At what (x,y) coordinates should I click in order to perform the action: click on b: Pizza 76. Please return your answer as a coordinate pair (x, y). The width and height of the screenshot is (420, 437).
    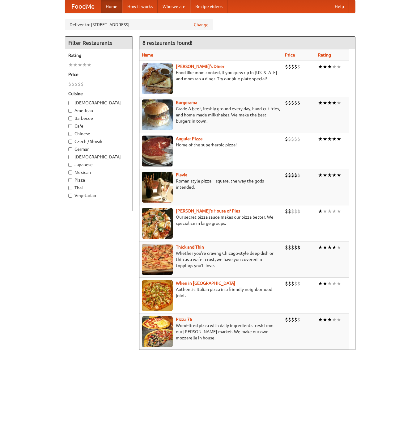
    Looking at the image, I should click on (184, 320).